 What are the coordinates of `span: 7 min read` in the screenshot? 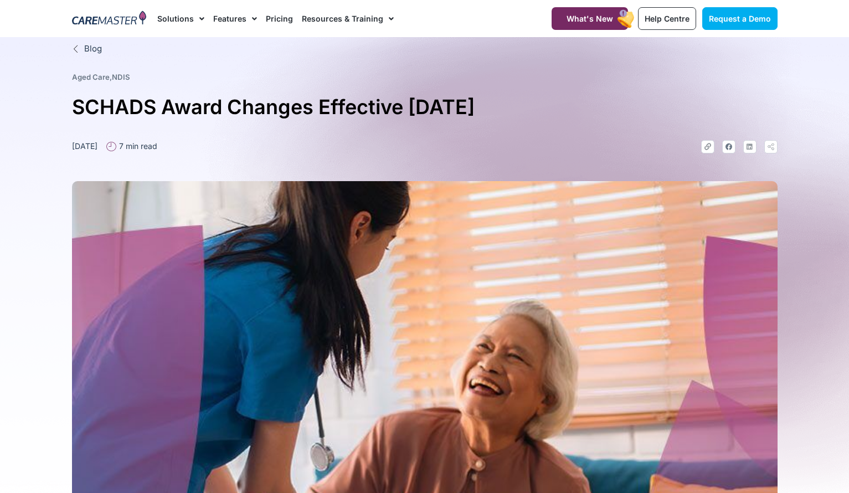 It's located at (137, 146).